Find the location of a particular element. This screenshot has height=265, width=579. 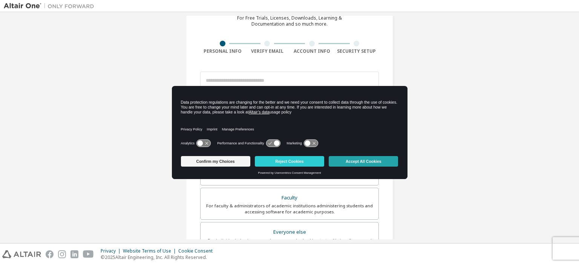

div: Faculty is located at coordinates (289, 198).